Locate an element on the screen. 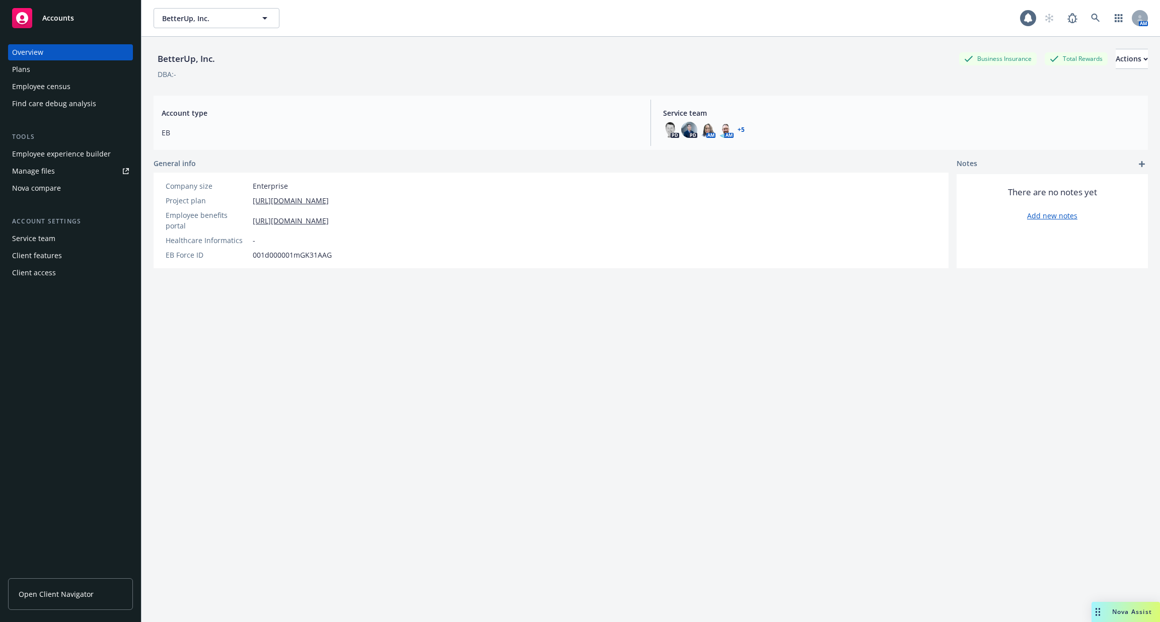 Image resolution: width=1160 pixels, height=622 pixels. span: General info is located at coordinates (175, 163).